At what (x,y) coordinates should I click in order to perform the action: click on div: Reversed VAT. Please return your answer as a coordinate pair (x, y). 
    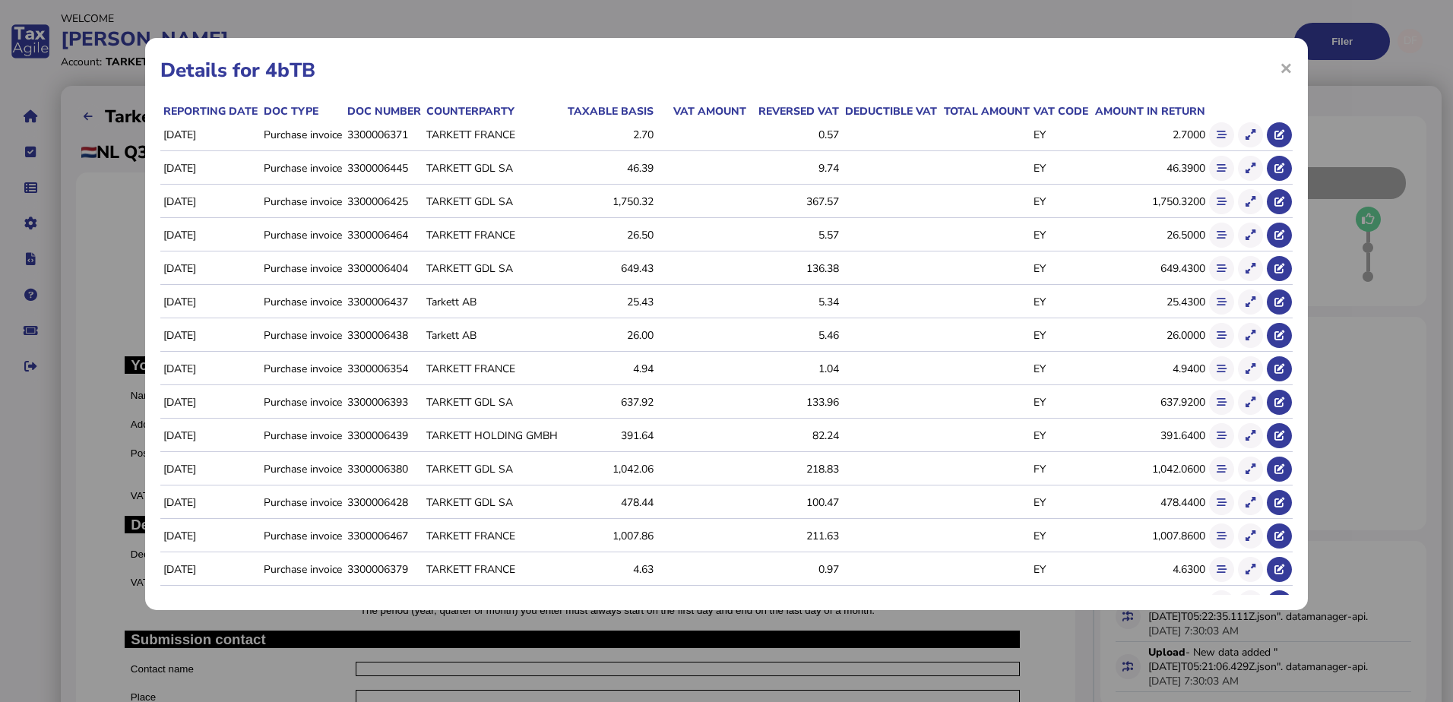
    Looking at the image, I should click on (794, 111).